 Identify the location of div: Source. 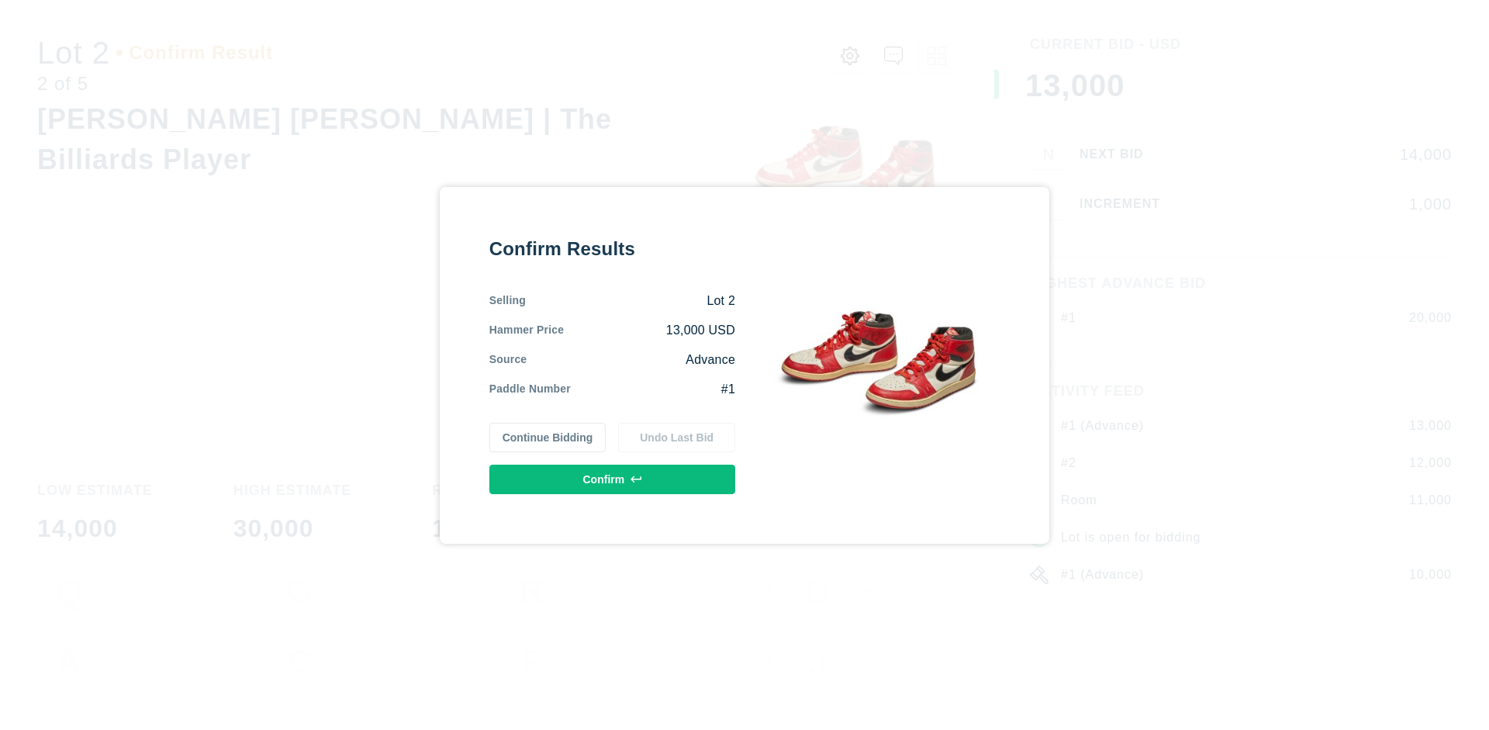
(508, 360).